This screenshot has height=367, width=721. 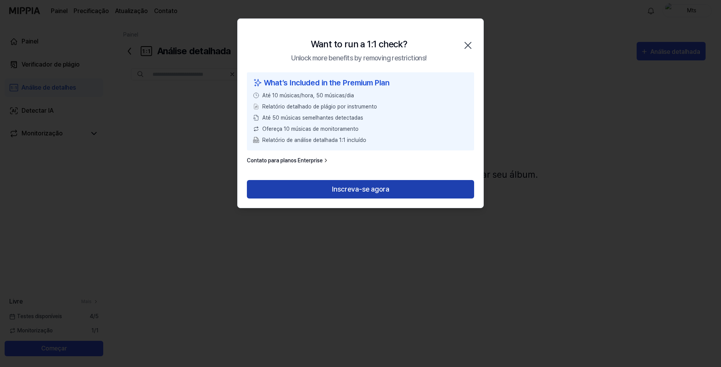 What do you see at coordinates (288, 161) in the screenshot?
I see `a: Contato para planos Enterprise` at bounding box center [288, 161].